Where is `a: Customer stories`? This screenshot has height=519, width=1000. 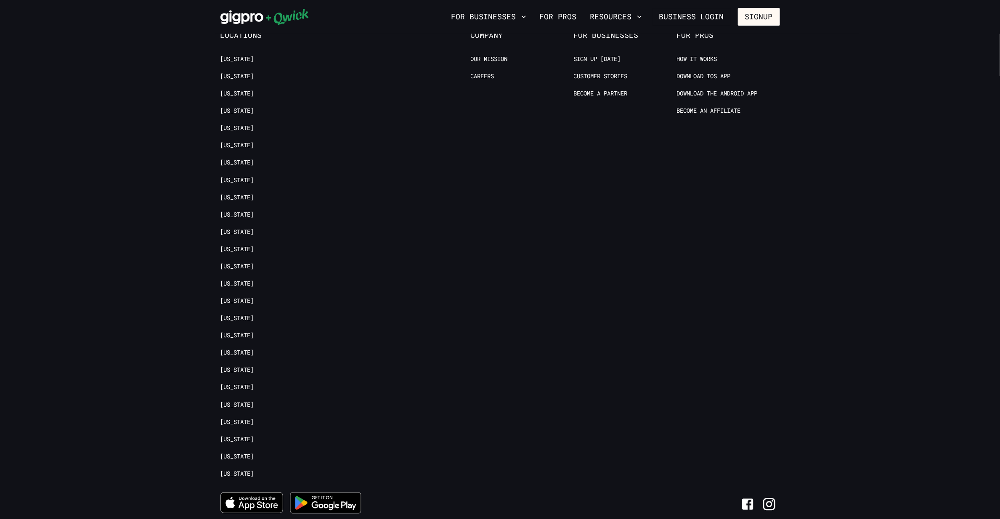
a: Customer stories is located at coordinates (601, 76).